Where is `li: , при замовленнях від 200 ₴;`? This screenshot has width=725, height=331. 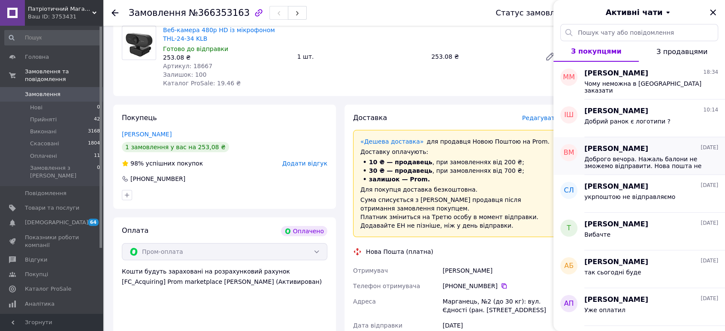 li: , при замовленнях від 200 ₴; is located at coordinates (456, 162).